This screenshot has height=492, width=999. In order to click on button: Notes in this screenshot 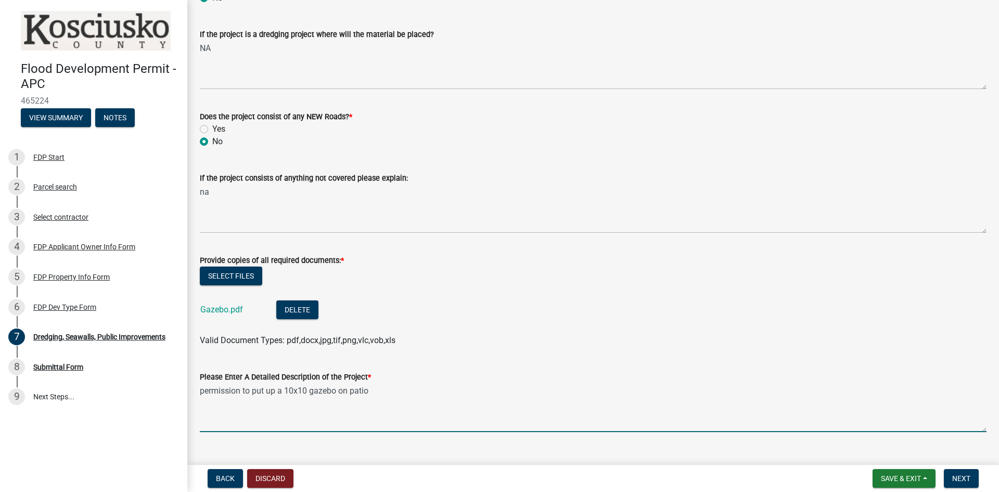, I will do `click(115, 118)`.